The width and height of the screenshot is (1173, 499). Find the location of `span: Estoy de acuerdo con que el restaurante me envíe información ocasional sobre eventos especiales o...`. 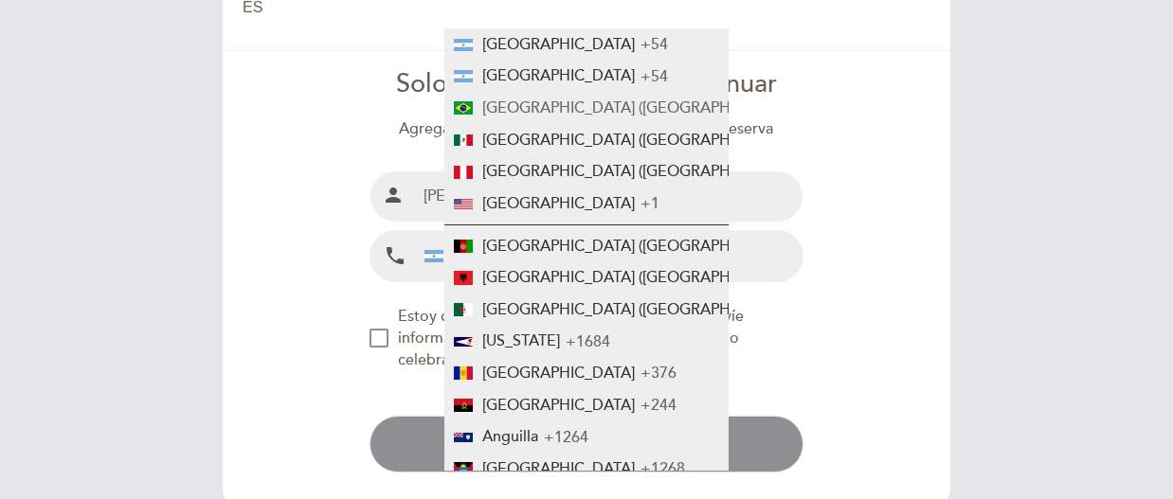

span: Estoy de acuerdo con que el restaurante me envíe información ocasional sobre eventos especiales o... is located at coordinates (570, 338).